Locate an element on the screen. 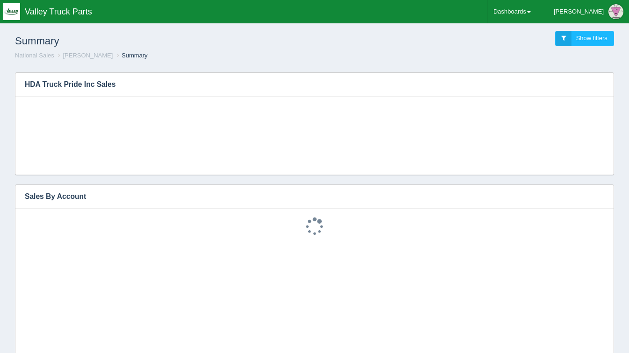  span: Valley Truck Parts is located at coordinates (58, 12).